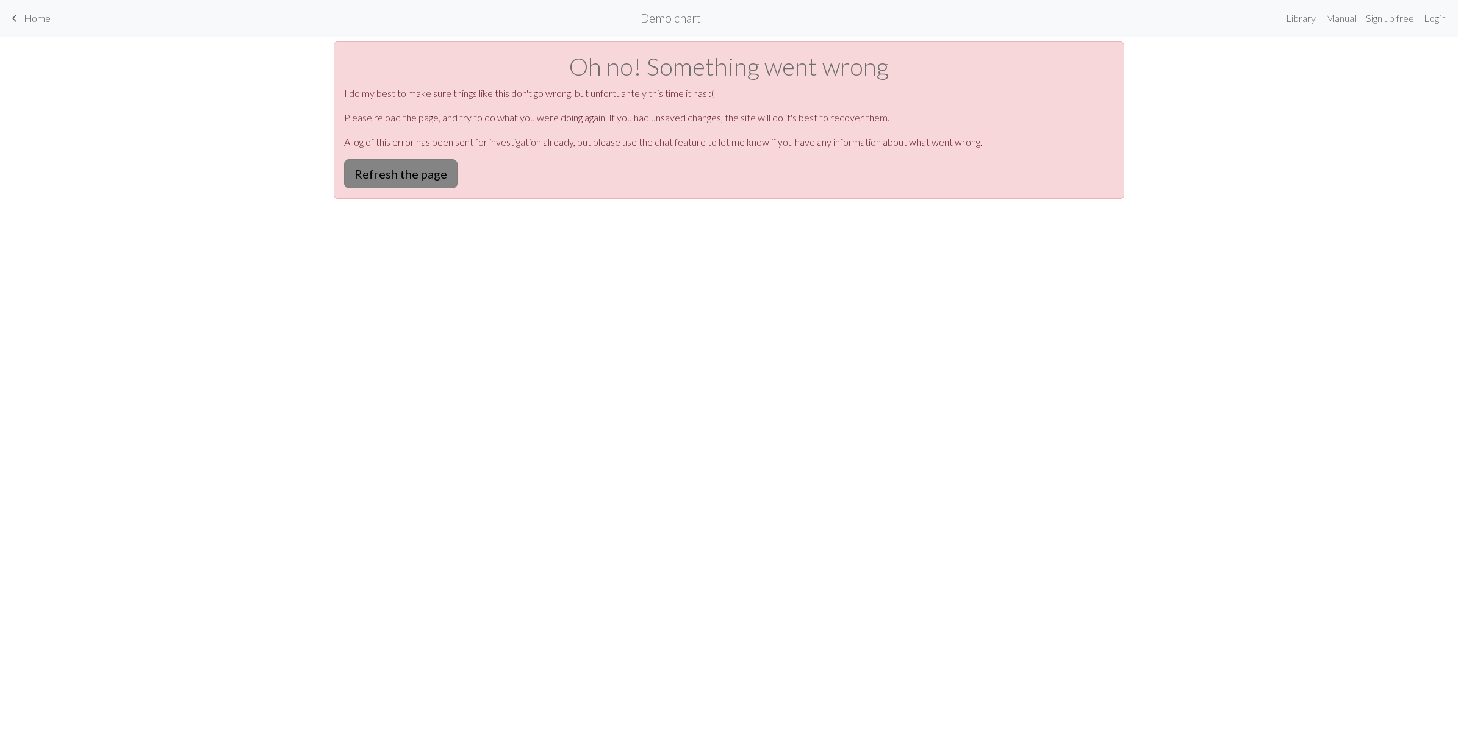 The image size is (1458, 733). I want to click on button: Refresh the page, so click(401, 174).